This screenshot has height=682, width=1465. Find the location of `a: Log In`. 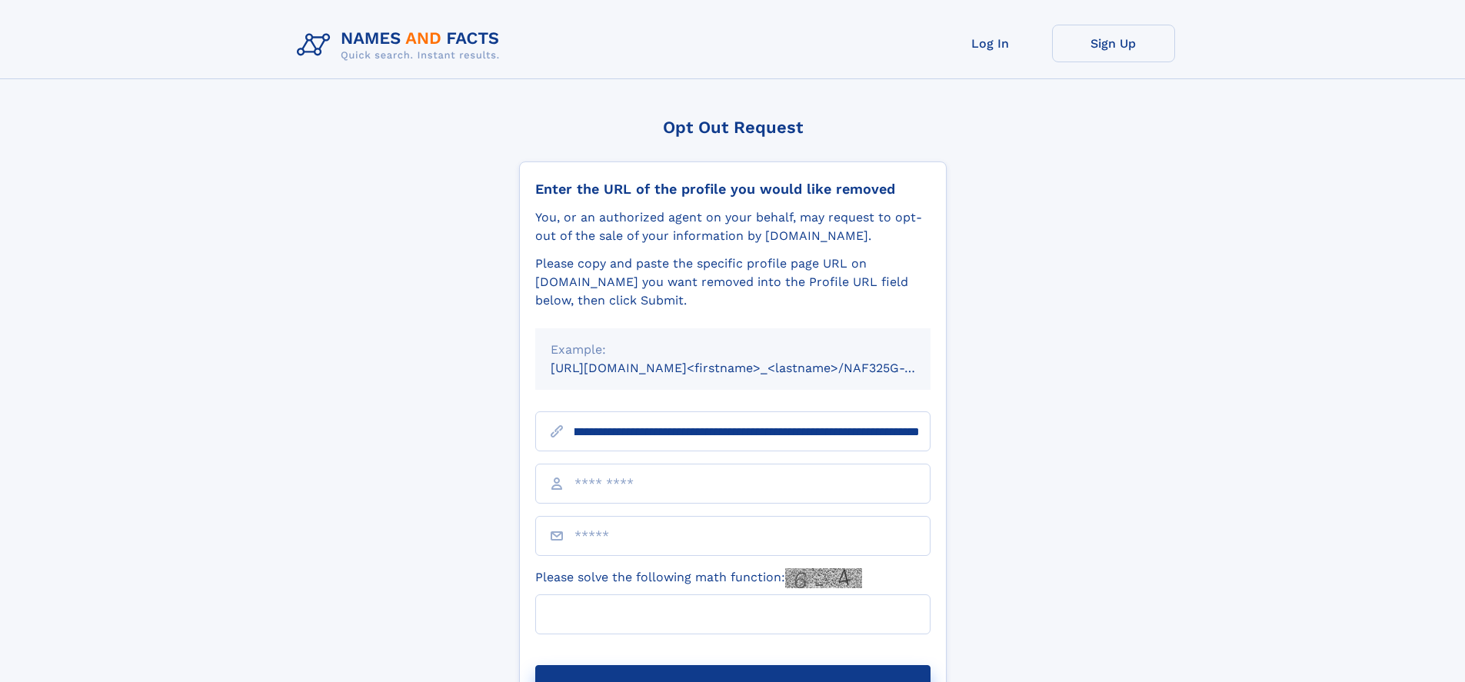

a: Log In is located at coordinates (991, 43).